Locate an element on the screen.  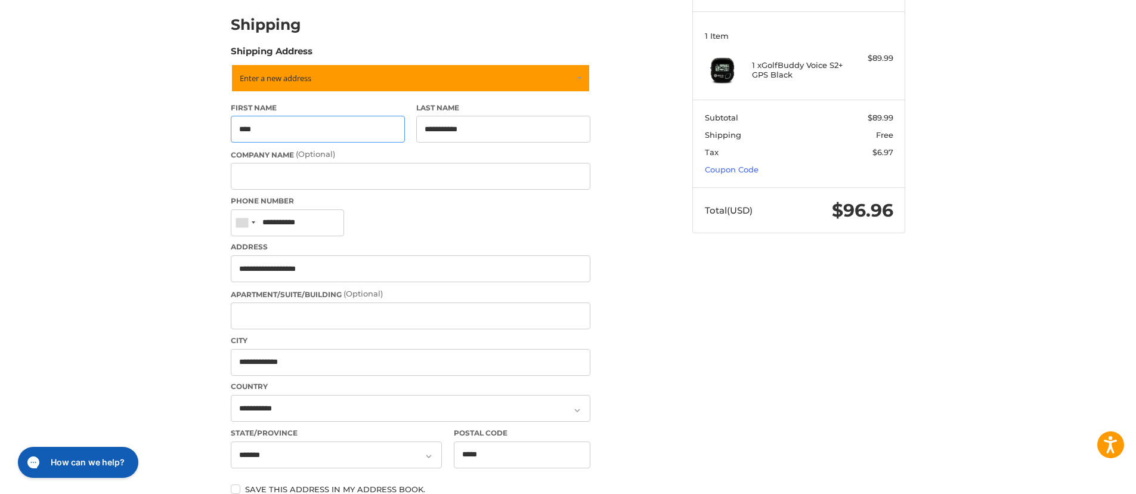
h4: 1 x GolfBuddy Voice S2+ GPS Black is located at coordinates (797, 70).